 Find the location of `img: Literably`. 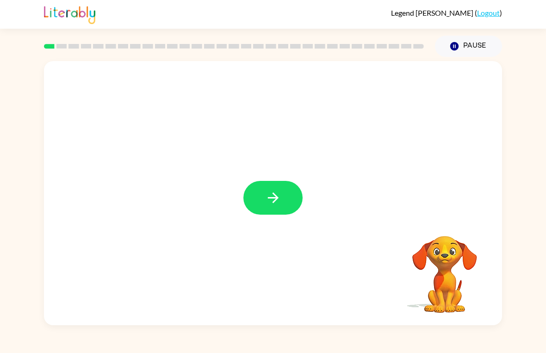

img: Literably is located at coordinates (69, 14).